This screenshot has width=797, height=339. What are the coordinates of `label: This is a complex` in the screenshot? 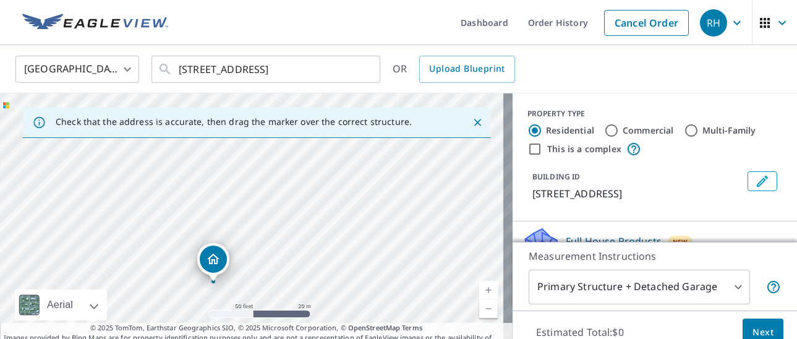 It's located at (584, 149).